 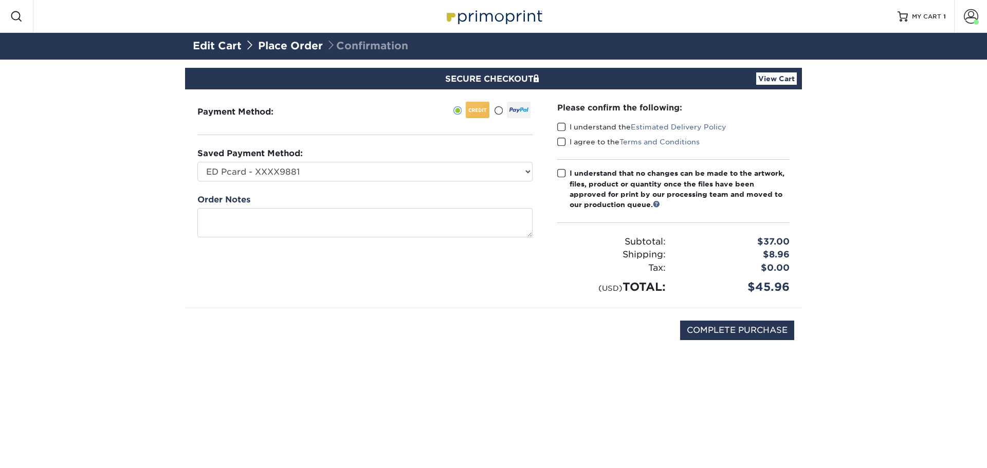 I want to click on div: $8.96, so click(x=735, y=255).